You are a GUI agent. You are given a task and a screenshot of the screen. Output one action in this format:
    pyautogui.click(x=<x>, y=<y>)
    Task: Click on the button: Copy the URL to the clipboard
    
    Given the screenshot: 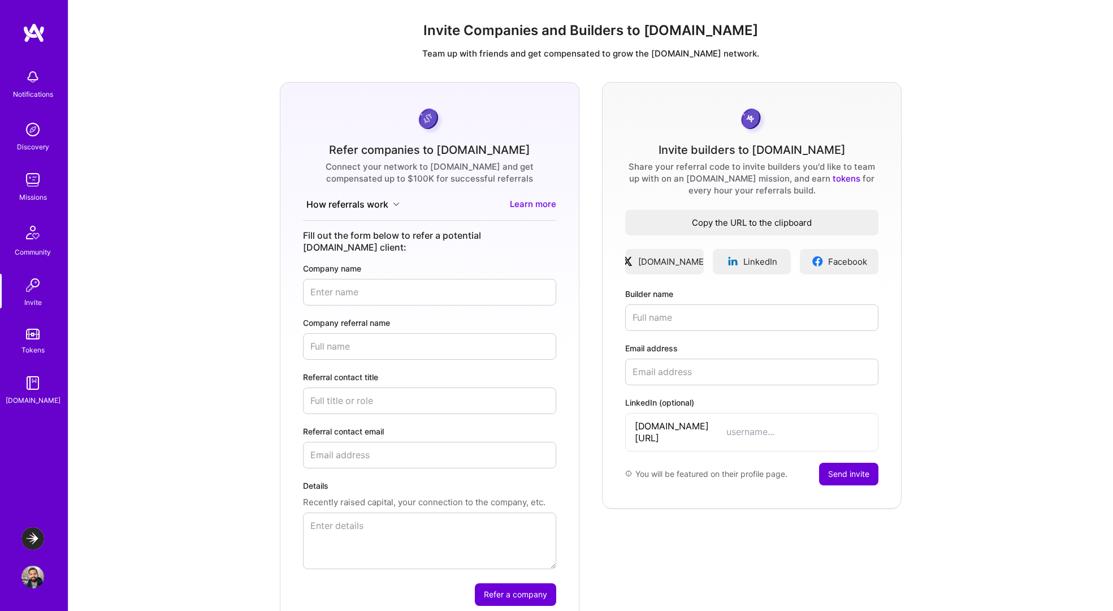 What is the action you would take?
    pyautogui.click(x=752, y=222)
    